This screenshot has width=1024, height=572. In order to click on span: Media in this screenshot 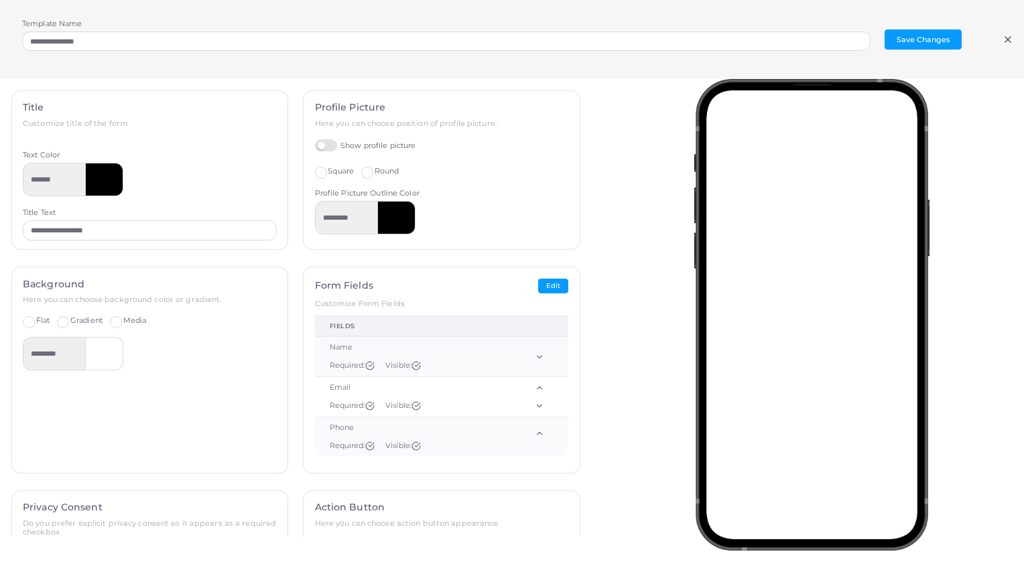, I will do `click(135, 320)`.